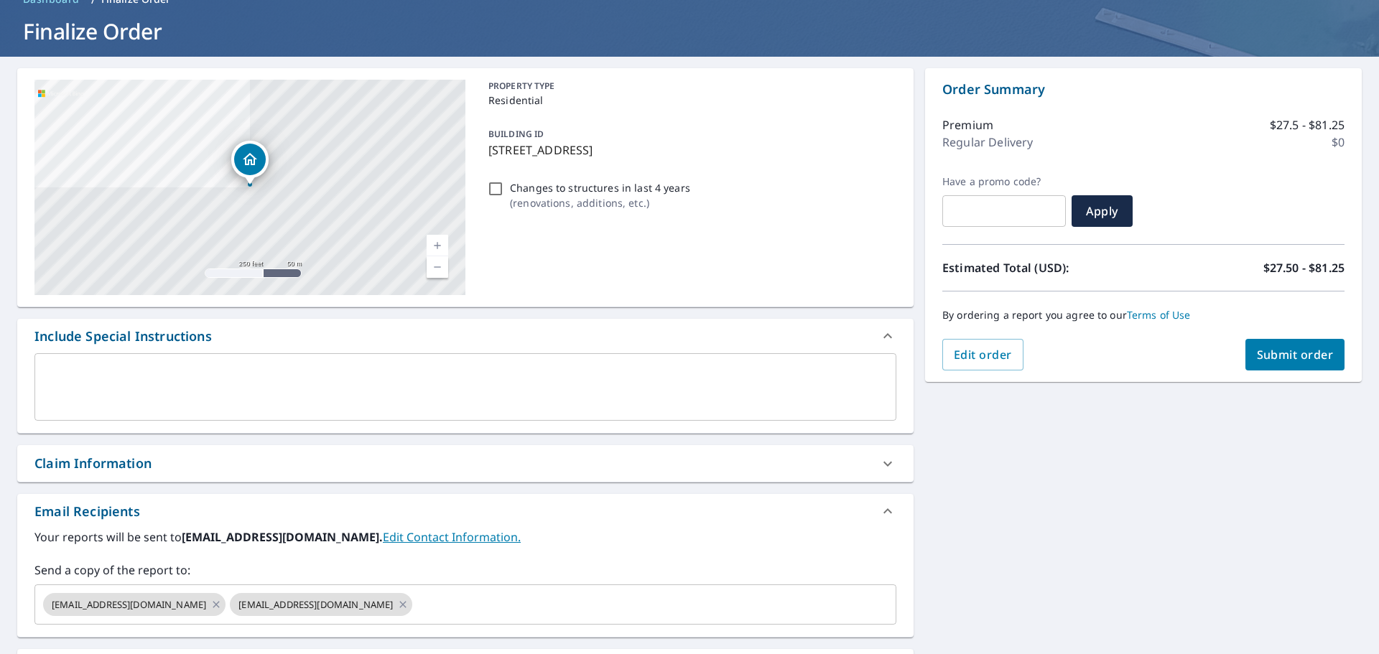 The width and height of the screenshot is (1379, 654). What do you see at coordinates (1143, 89) in the screenshot?
I see `p: Order Summary` at bounding box center [1143, 89].